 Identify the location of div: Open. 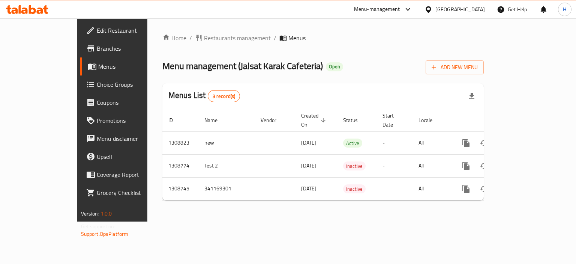
(334, 67).